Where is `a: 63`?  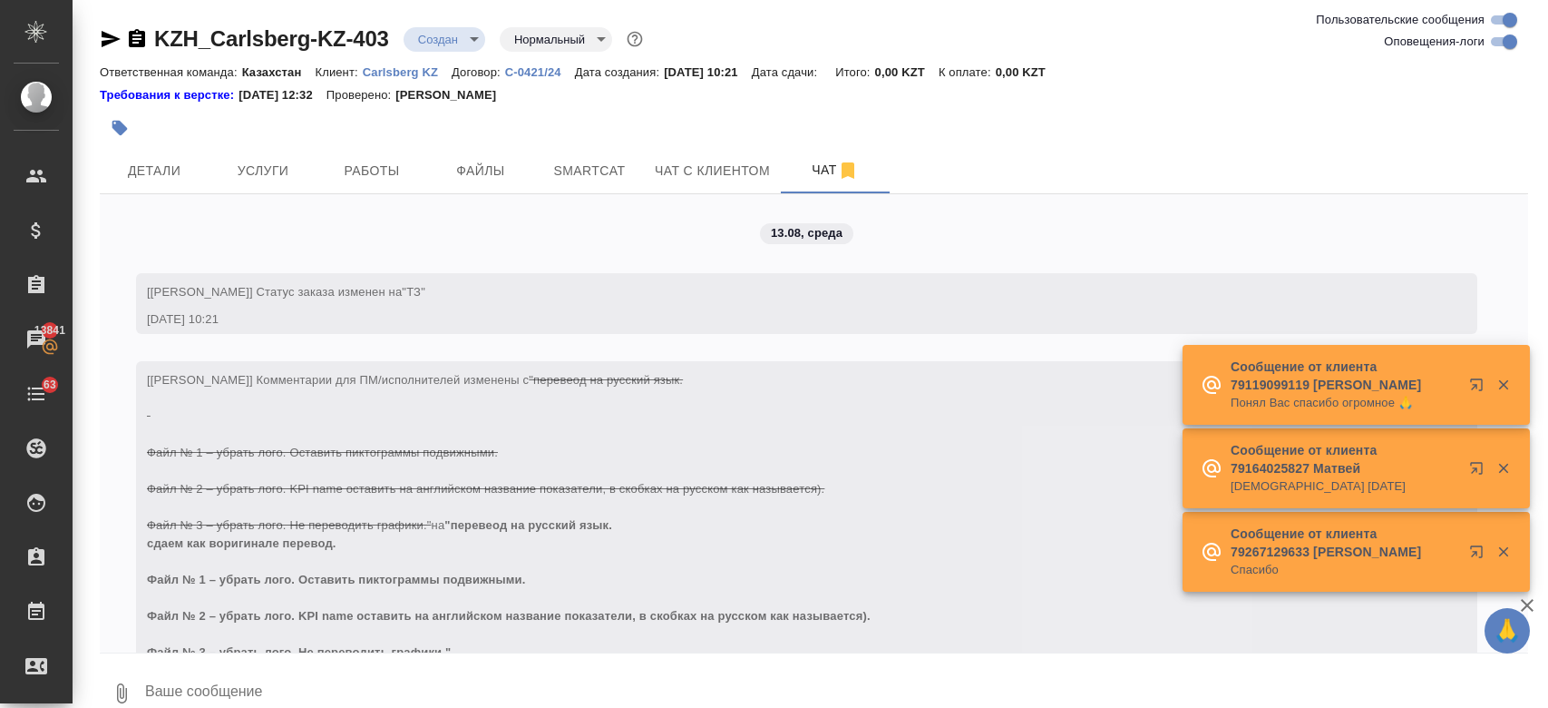
a: 63 is located at coordinates (36, 394).